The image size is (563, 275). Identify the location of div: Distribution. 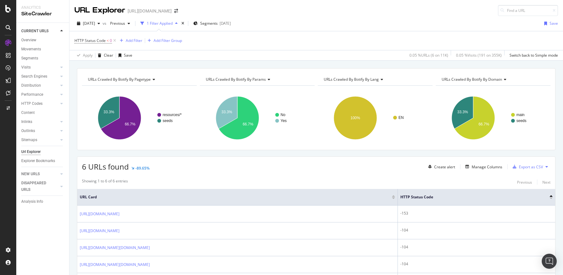
(31, 85).